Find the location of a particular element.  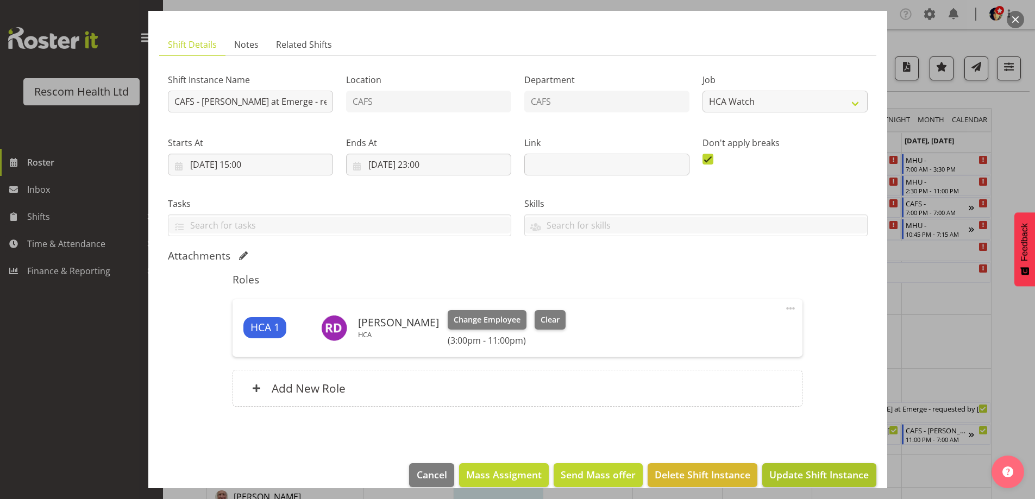

input: Search for skills is located at coordinates (696, 225).